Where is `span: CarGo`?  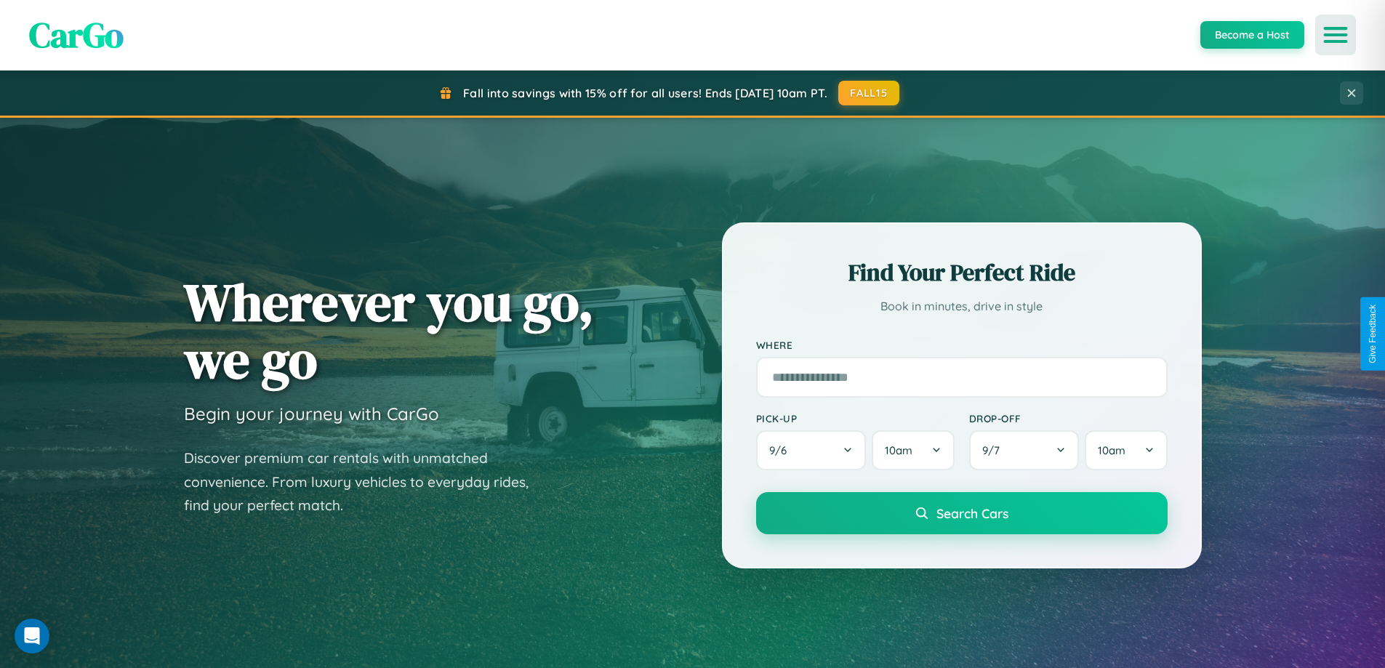
span: CarGo is located at coordinates (76, 35).